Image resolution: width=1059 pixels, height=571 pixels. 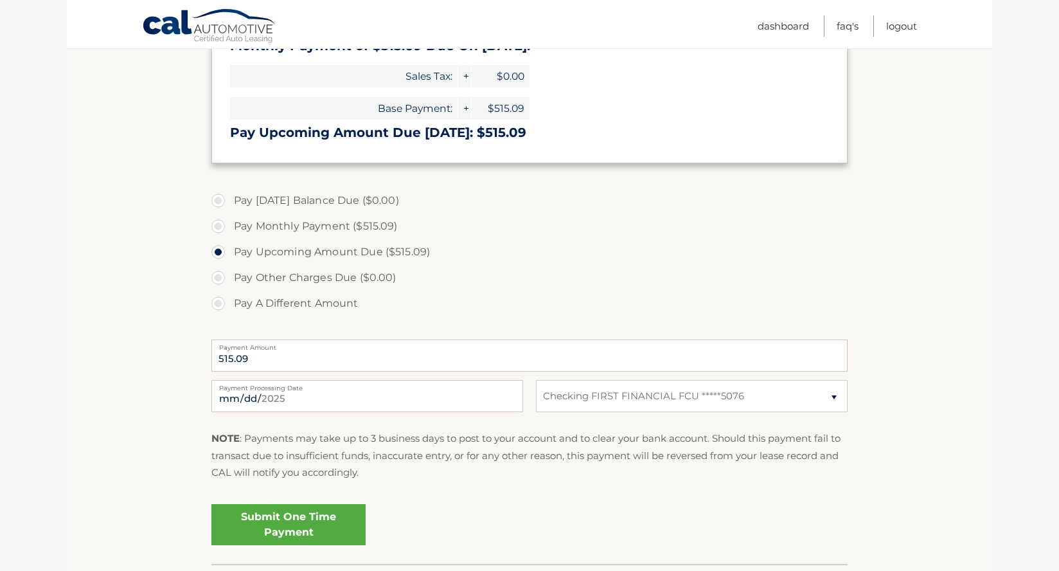 What do you see at coordinates (501, 108) in the screenshot?
I see `span: $515.09` at bounding box center [501, 108].